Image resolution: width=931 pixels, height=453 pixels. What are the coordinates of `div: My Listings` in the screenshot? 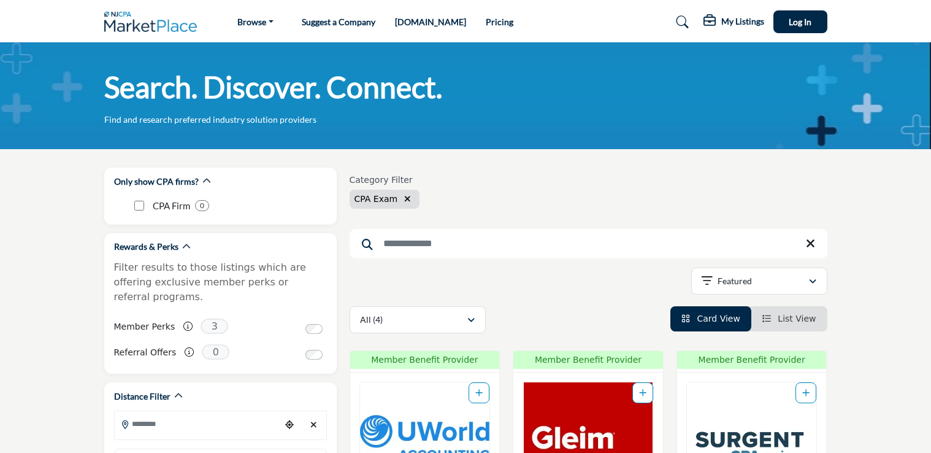 It's located at (733, 22).